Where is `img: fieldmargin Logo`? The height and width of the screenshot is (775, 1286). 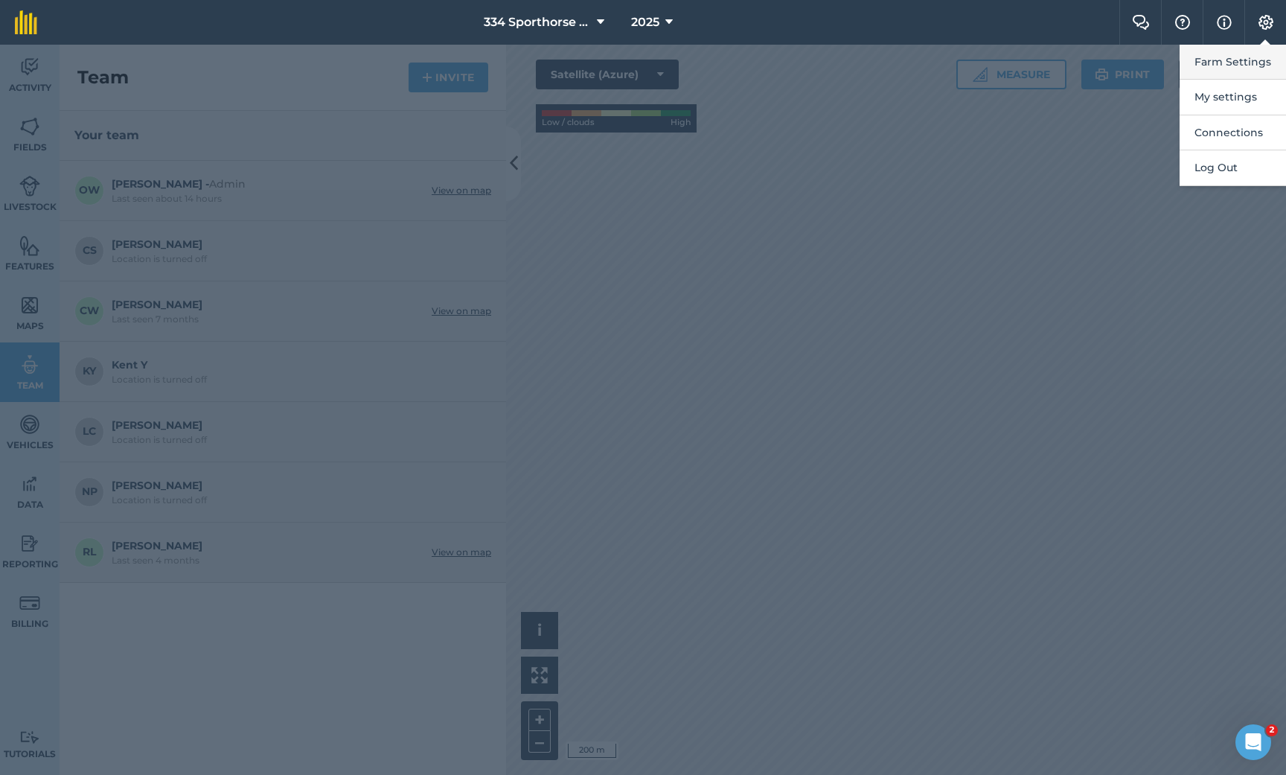 img: fieldmargin Logo is located at coordinates (26, 22).